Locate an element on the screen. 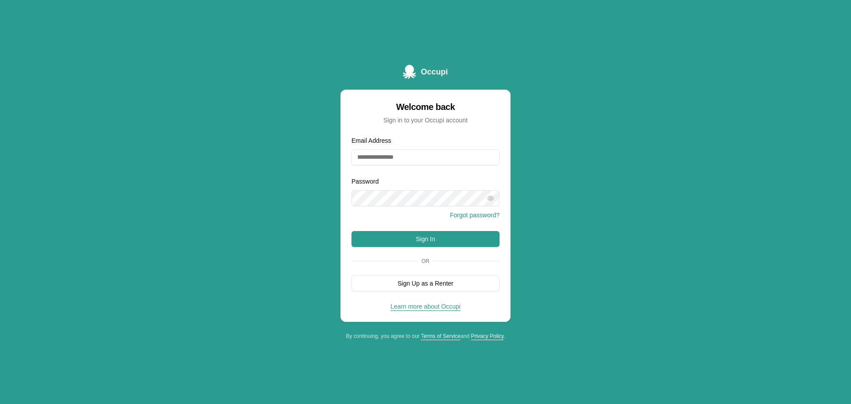  button: Sign In is located at coordinates (426, 239).